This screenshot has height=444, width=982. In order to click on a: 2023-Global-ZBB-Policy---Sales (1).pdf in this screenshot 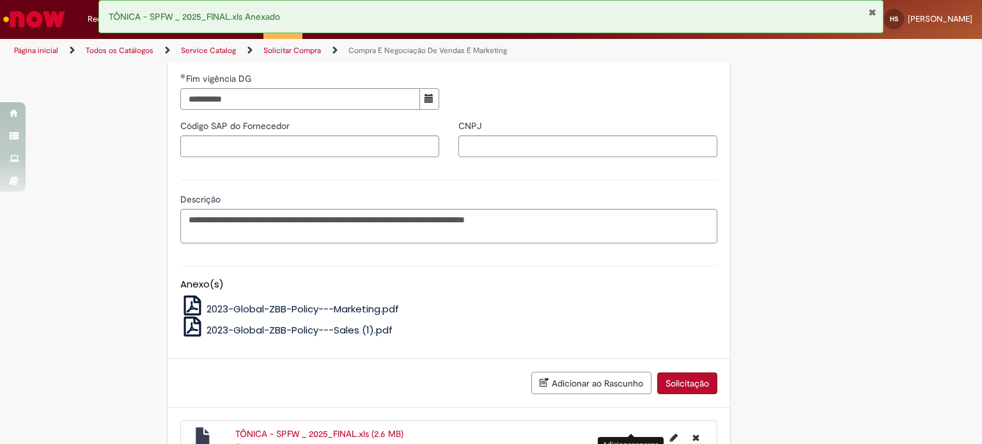, I will do `click(287, 330)`.